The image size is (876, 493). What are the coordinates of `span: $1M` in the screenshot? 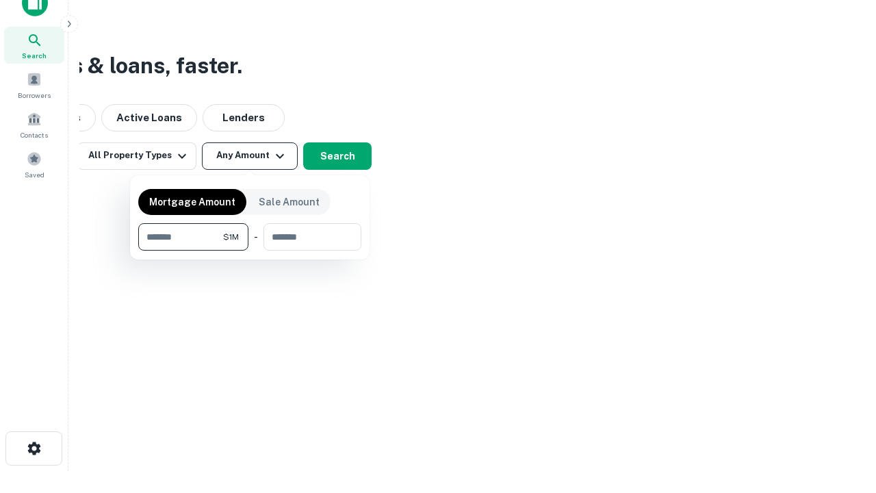 It's located at (231, 237).